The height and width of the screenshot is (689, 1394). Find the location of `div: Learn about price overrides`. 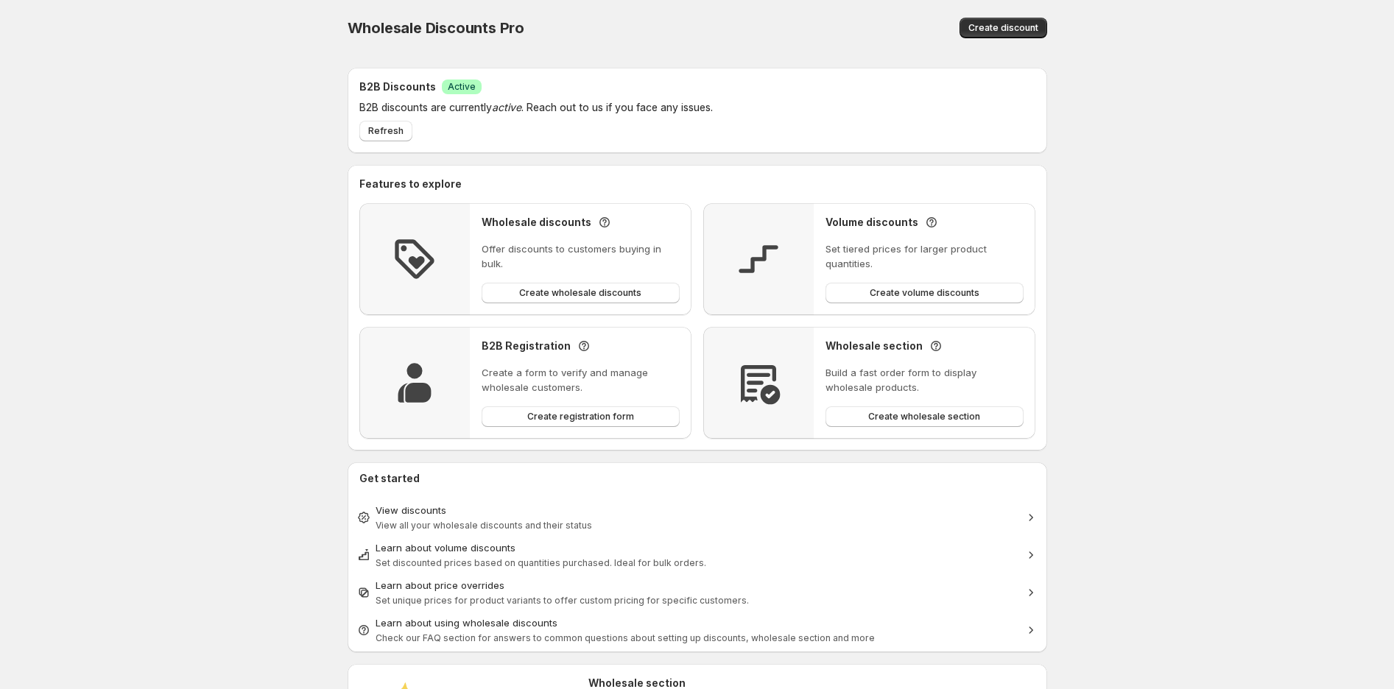

div: Learn about price overrides is located at coordinates (697, 585).